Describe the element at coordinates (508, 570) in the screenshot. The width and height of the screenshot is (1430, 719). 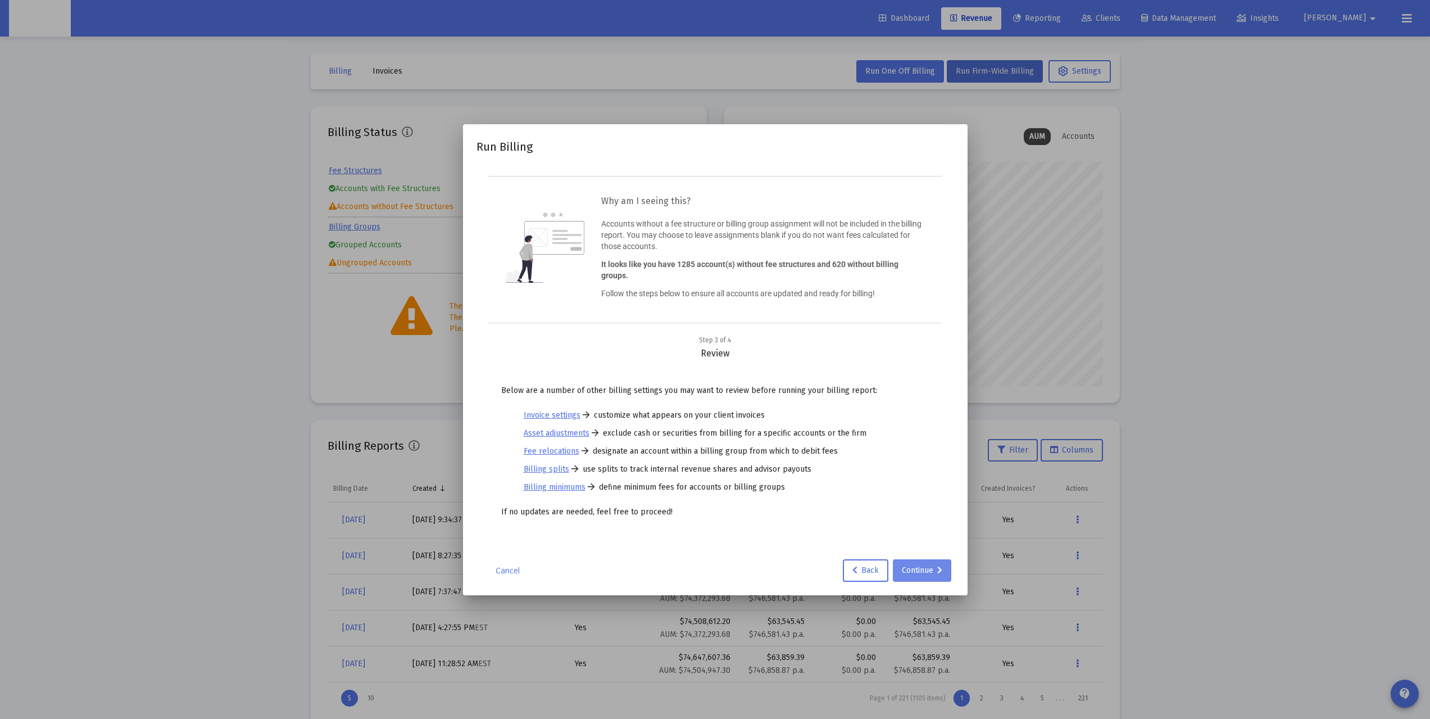
I see `a: Cancel` at that location.